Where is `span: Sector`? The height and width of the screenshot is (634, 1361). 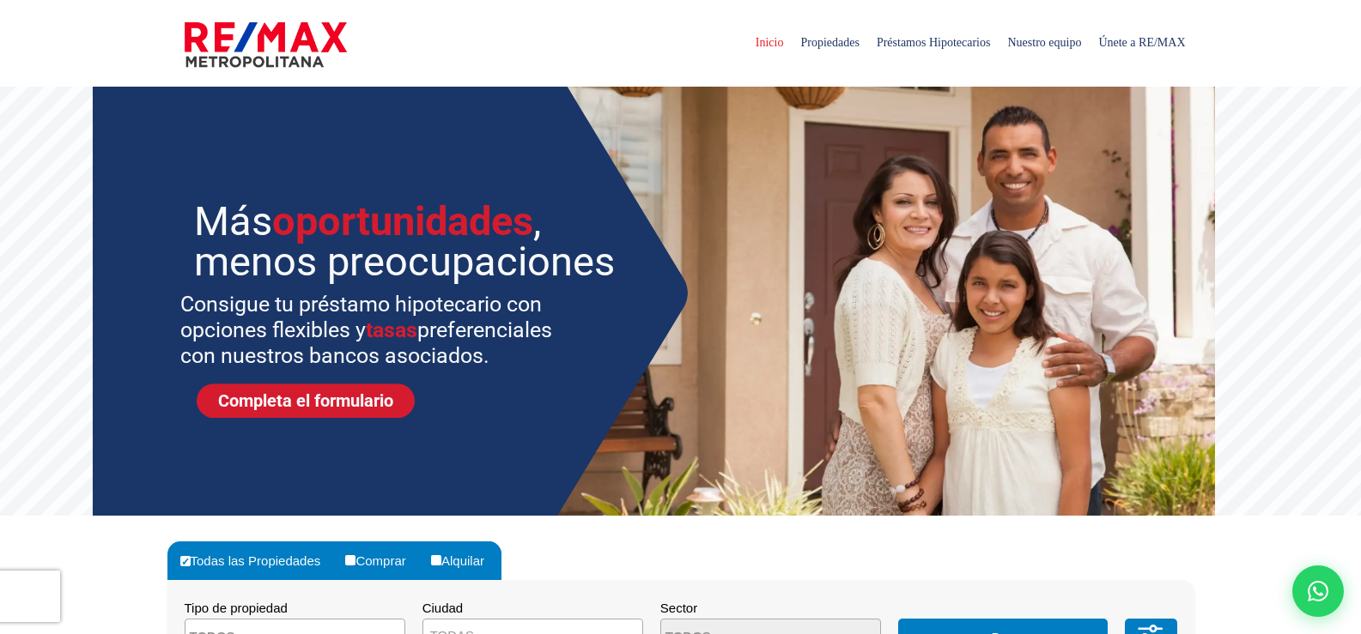 span: Sector is located at coordinates (678, 608).